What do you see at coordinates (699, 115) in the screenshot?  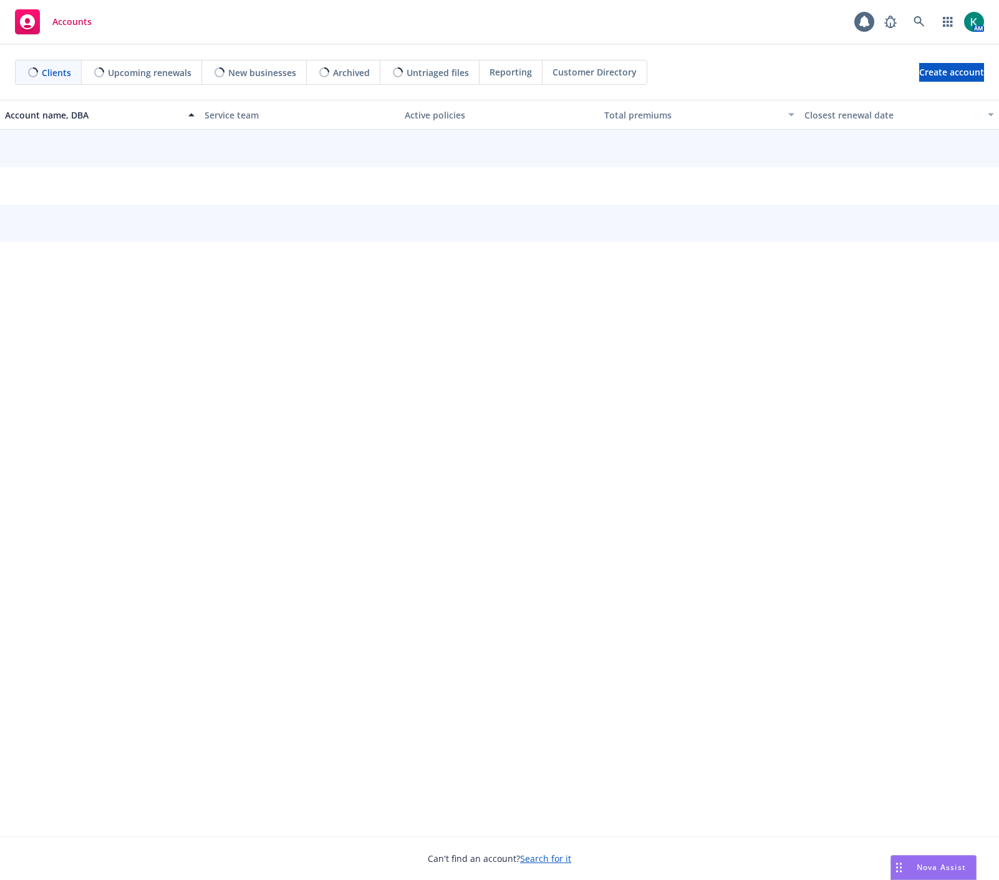 I see `button: Total premiums` at bounding box center [699, 115].